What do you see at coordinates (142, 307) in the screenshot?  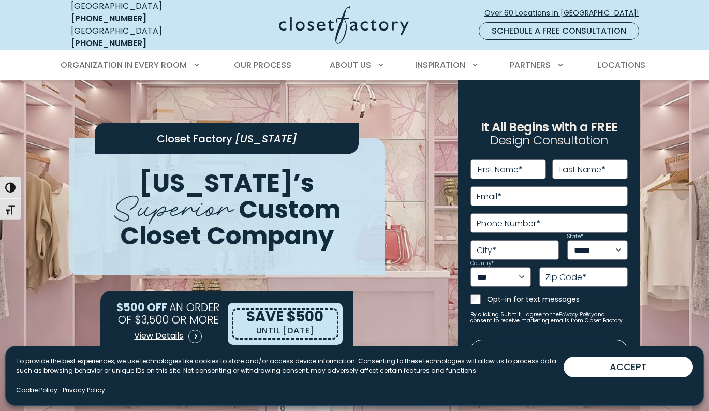 I see `span: $500 OFF` at bounding box center [142, 307].